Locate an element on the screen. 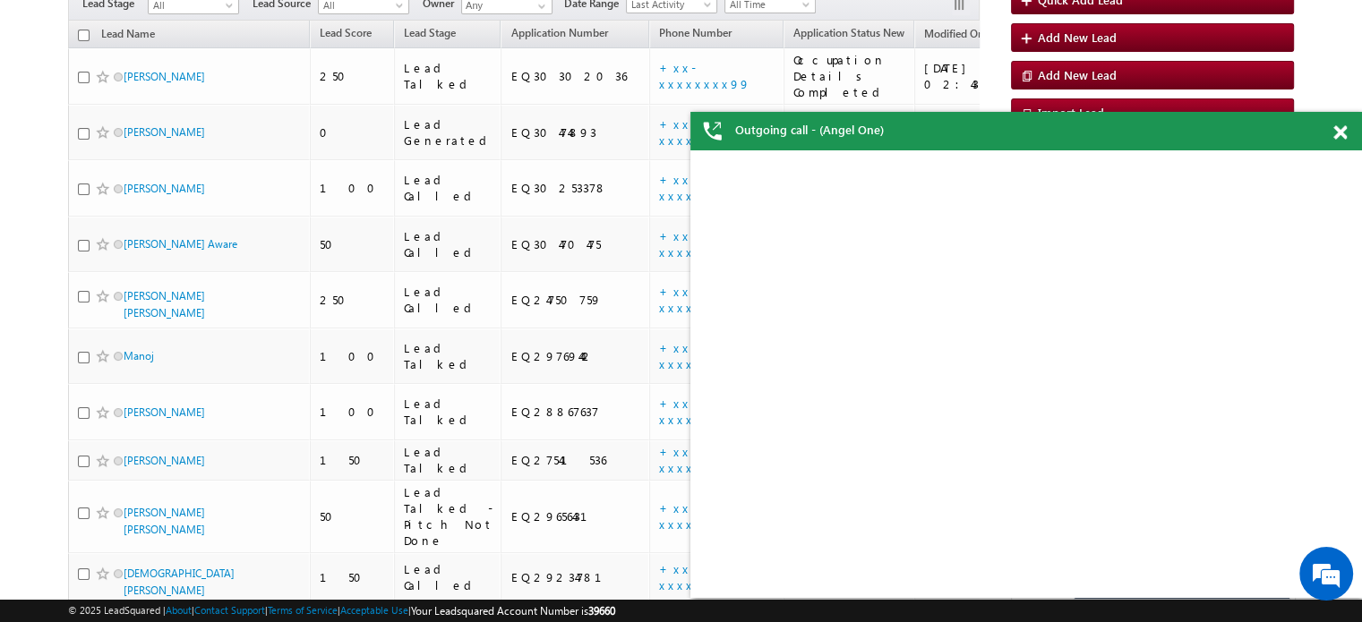 Image resolution: width=1362 pixels, height=622 pixels. img: d_60004797649_company_0_60004797649 is located at coordinates (53, 106).